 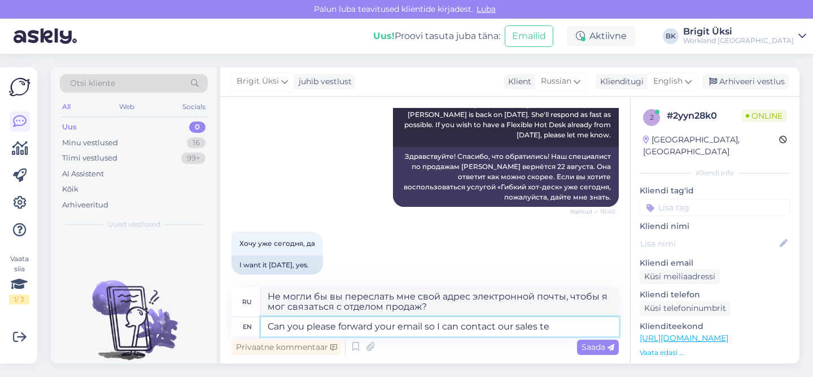 I want to click on span: Brigit Üksi, so click(x=258, y=81).